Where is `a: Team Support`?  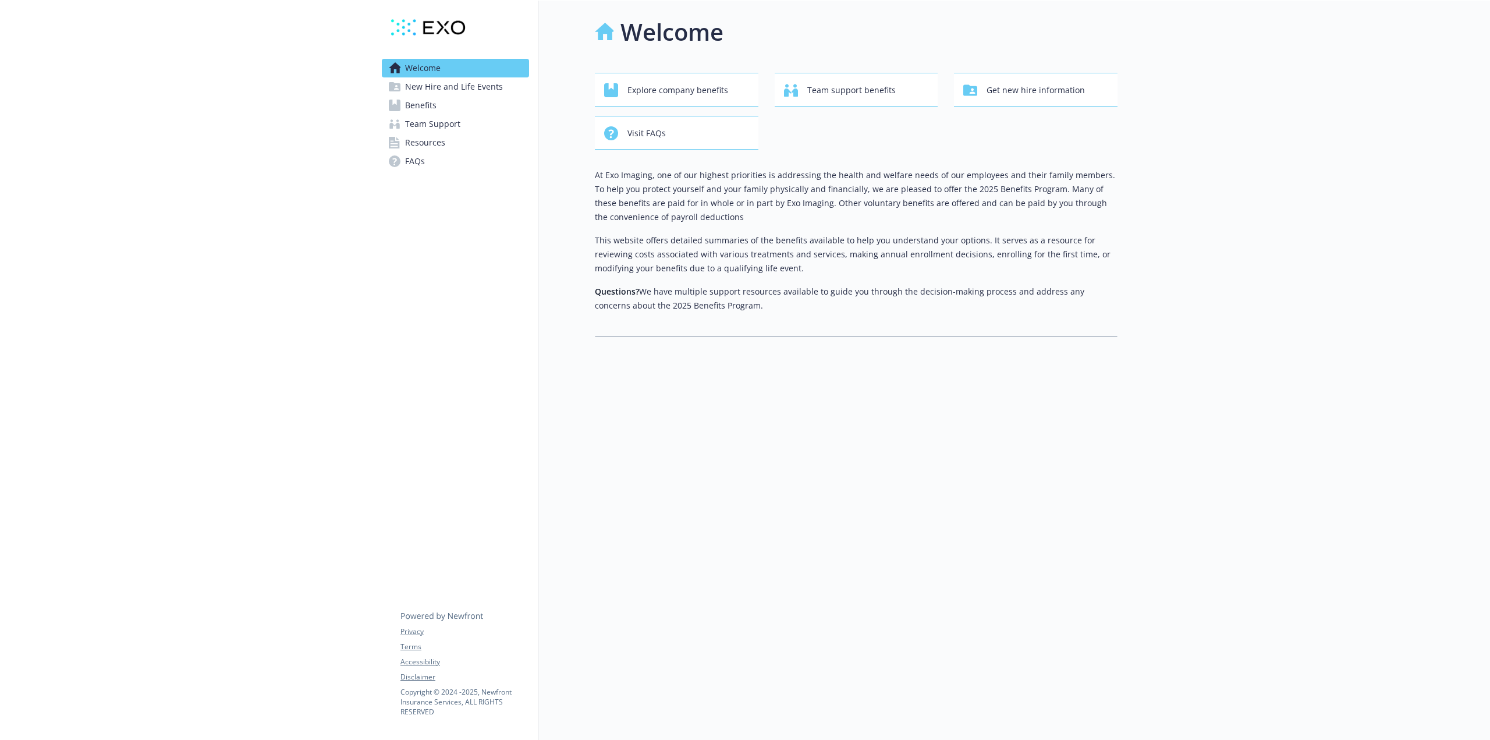 a: Team Support is located at coordinates (455, 124).